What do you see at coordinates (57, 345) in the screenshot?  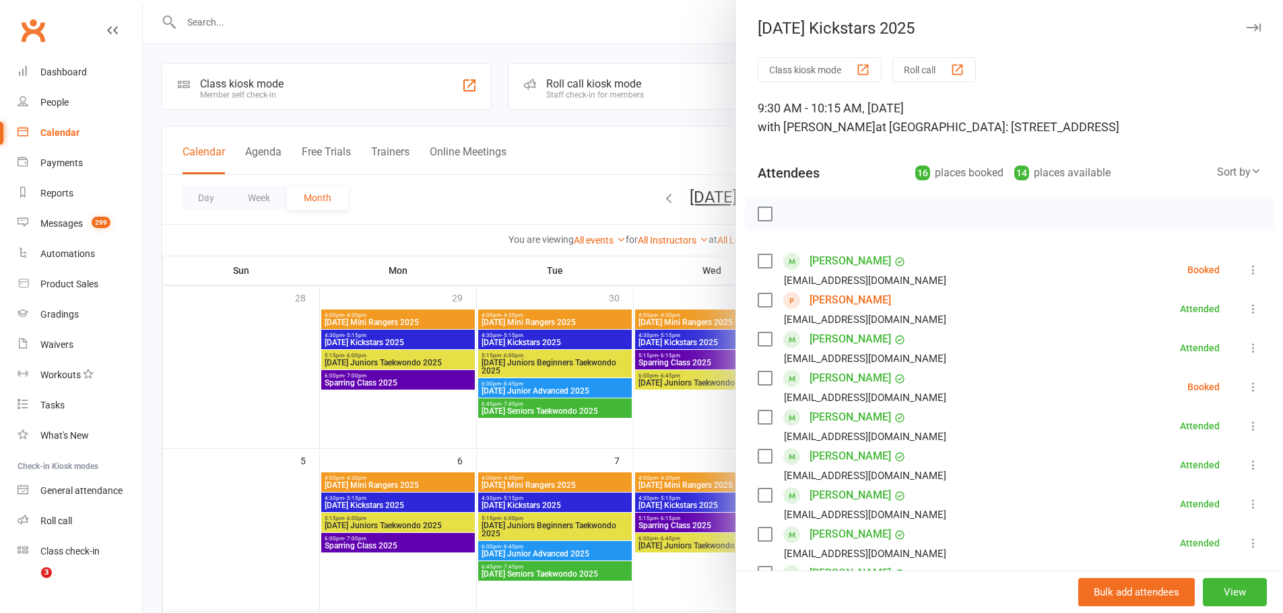 I see `div: Waivers` at bounding box center [57, 345].